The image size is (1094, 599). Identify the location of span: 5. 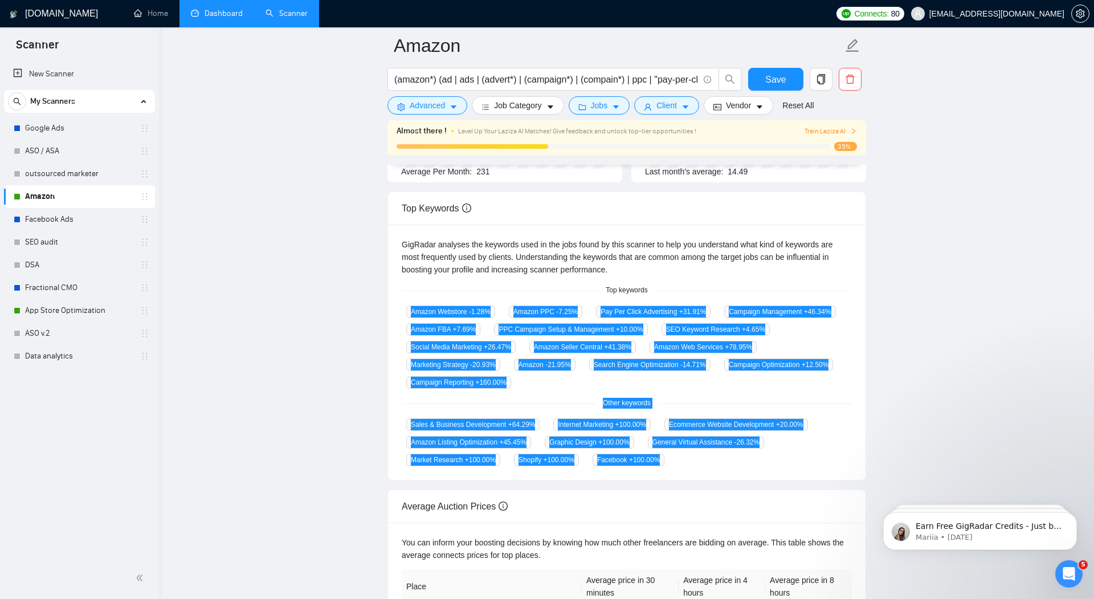
(1083, 565).